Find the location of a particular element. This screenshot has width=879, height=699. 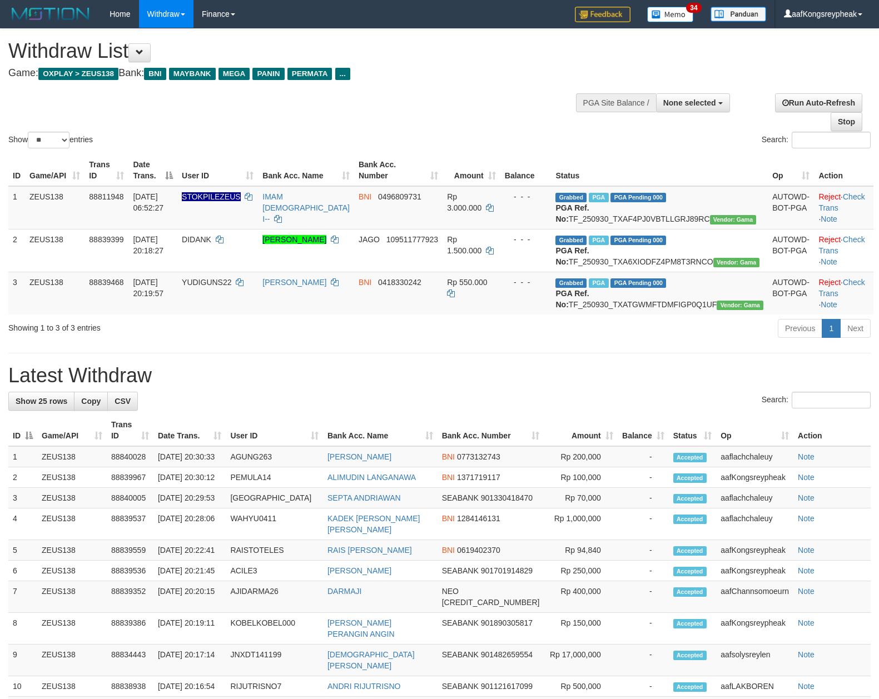

a: Check Trans is located at coordinates (841, 245).